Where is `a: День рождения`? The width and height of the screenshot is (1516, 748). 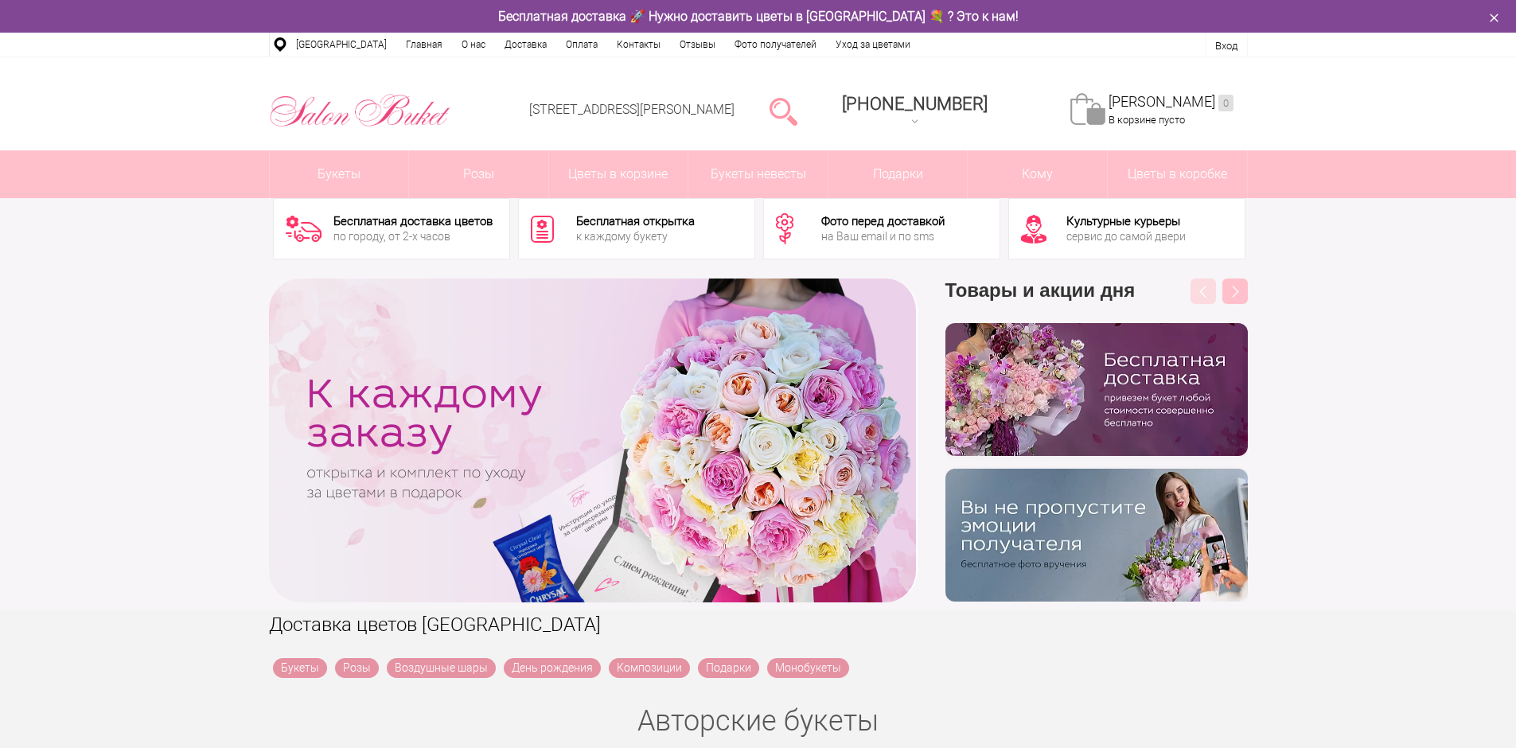 a: День рождения is located at coordinates (552, 668).